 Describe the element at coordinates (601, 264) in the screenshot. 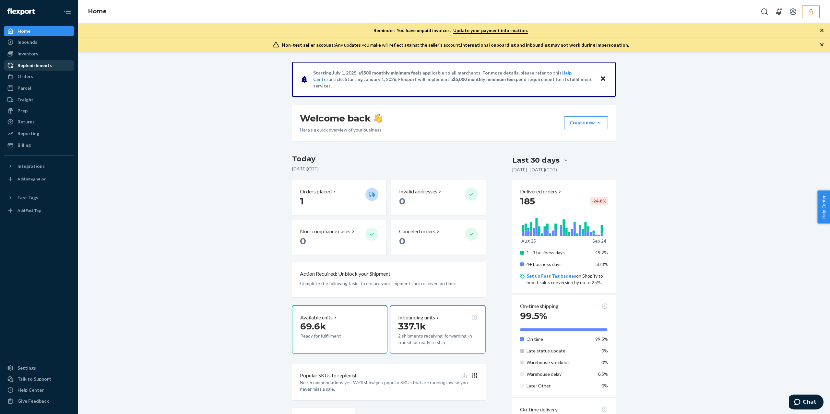

I see `span: 50.8%` at that location.